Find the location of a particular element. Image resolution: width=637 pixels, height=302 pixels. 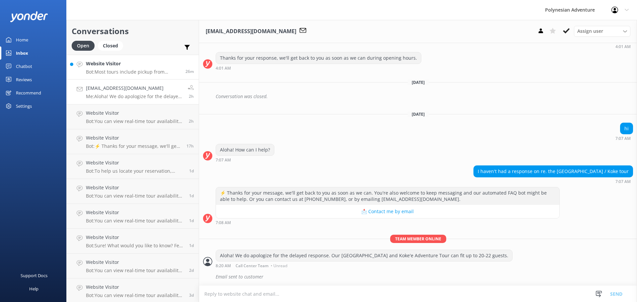

div: Sep 07 2025 08:20am (UTC -10:00) Pacific/Honolulu is located at coordinates (364, 266).